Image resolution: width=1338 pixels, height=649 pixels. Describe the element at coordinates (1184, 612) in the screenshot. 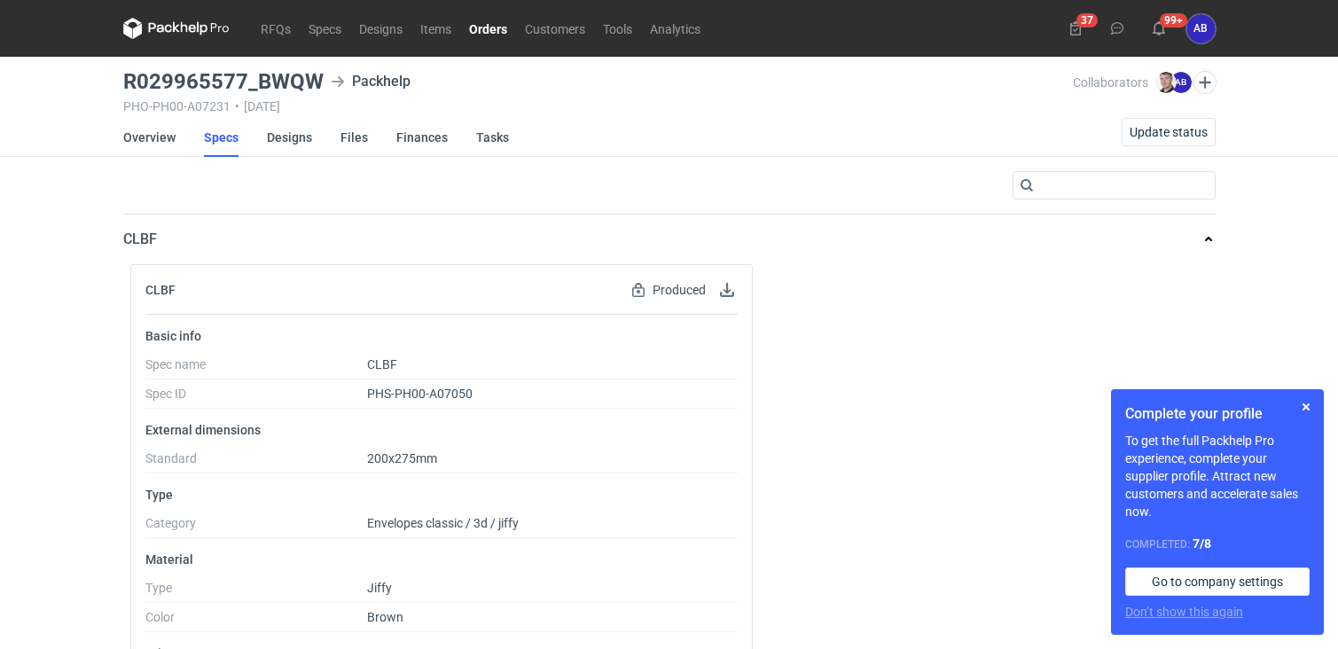

I see `button: Don’t show this again` at that location.